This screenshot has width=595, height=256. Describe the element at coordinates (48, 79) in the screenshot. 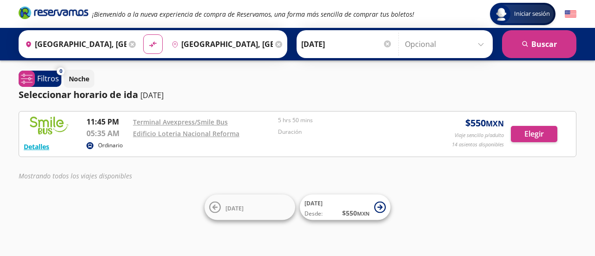

I see `p: Filtros` at that location.